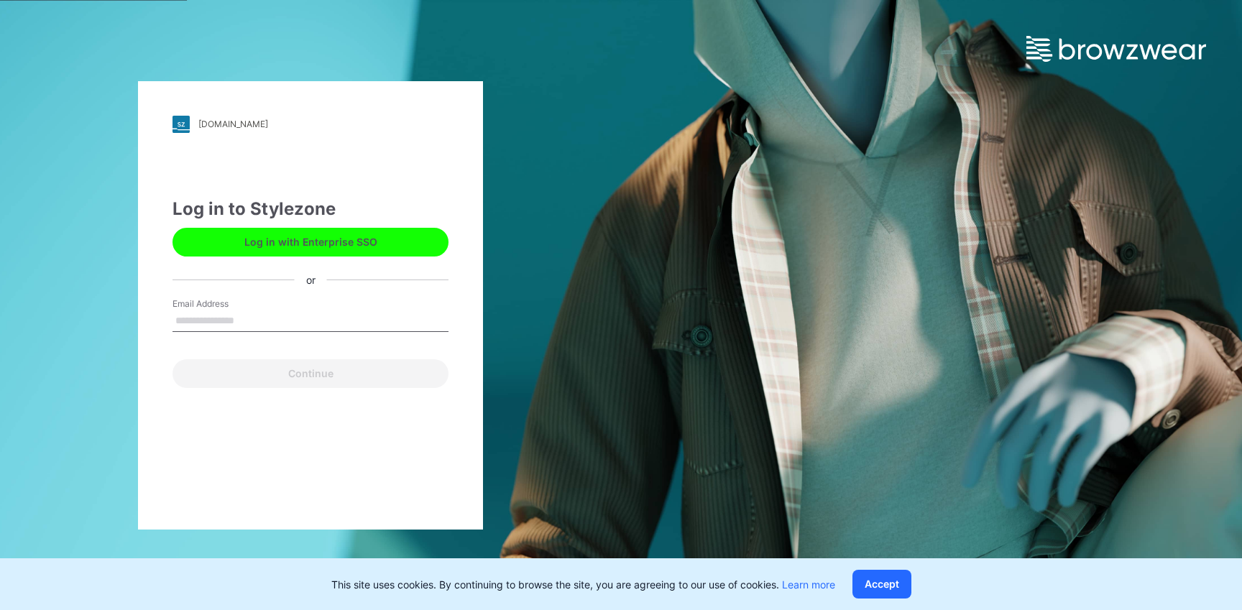 The height and width of the screenshot is (610, 1242). Describe the element at coordinates (1116, 49) in the screenshot. I see `img: browzwear-logo.e42bd6dac1945053ebaf764b6aa21510.svg` at that location.